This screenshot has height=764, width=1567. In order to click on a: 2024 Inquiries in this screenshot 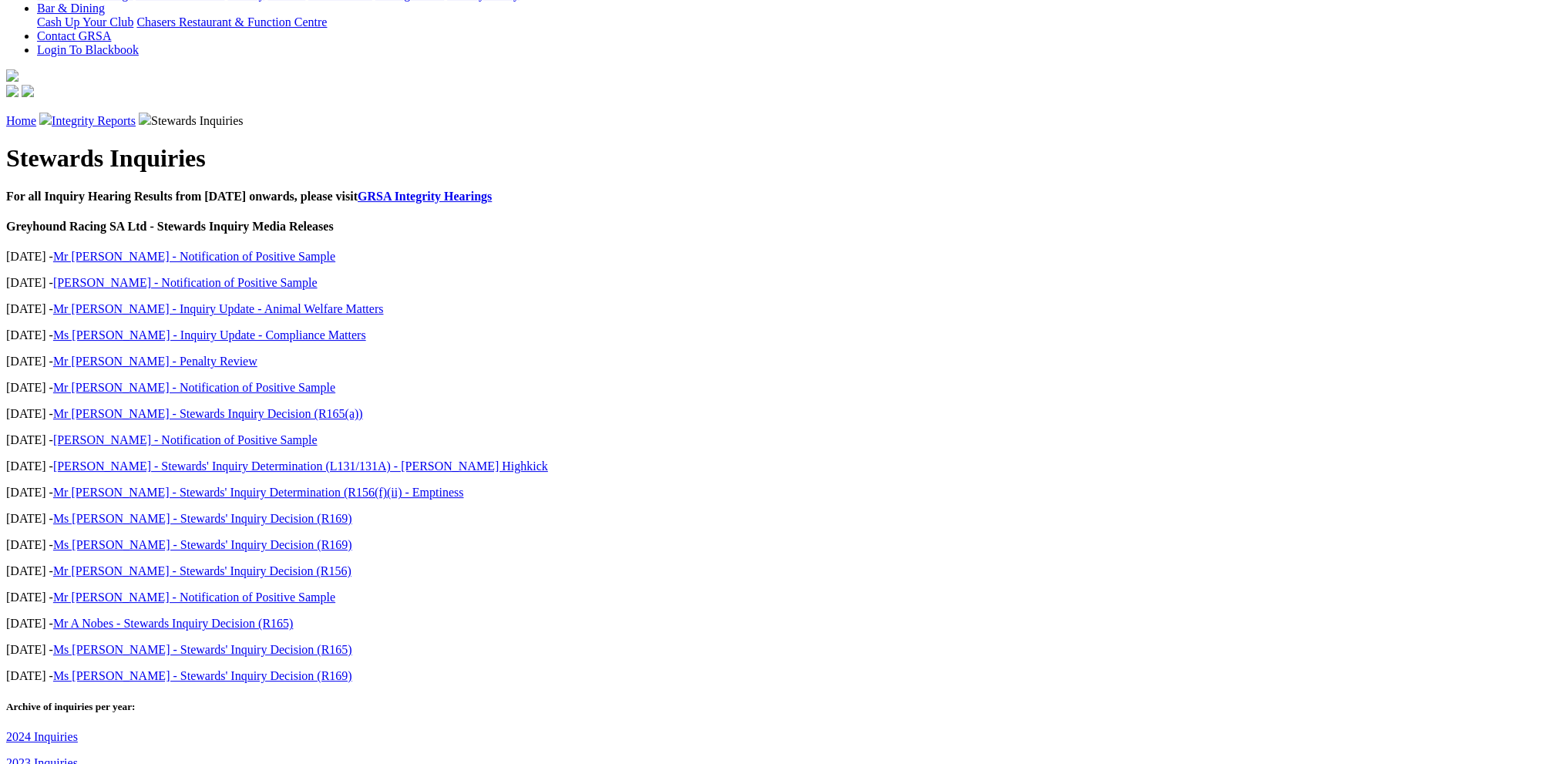, I will do `click(42, 736)`.